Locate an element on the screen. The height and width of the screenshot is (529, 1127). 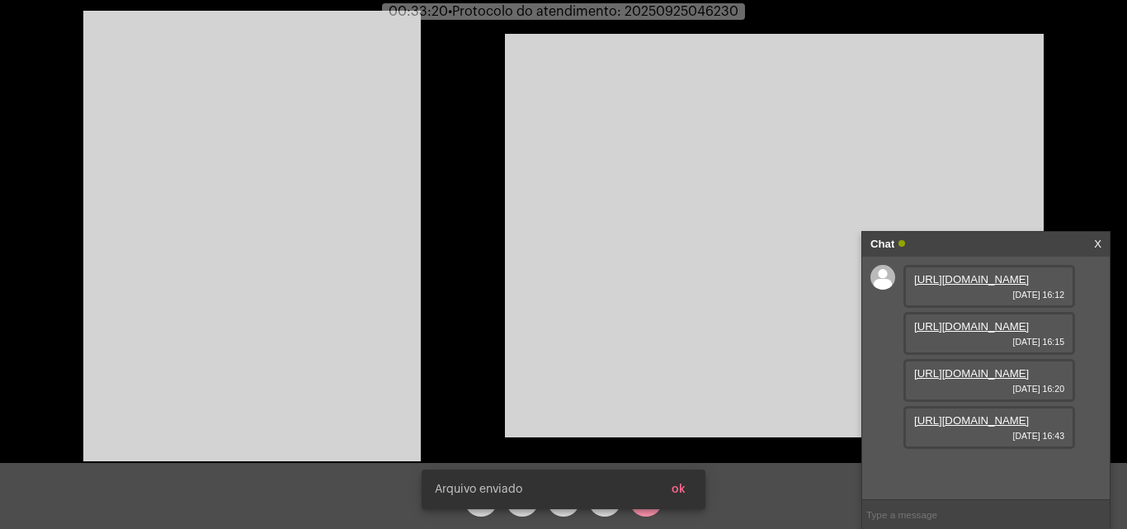
span: 00:33:20 is located at coordinates (418, 12).